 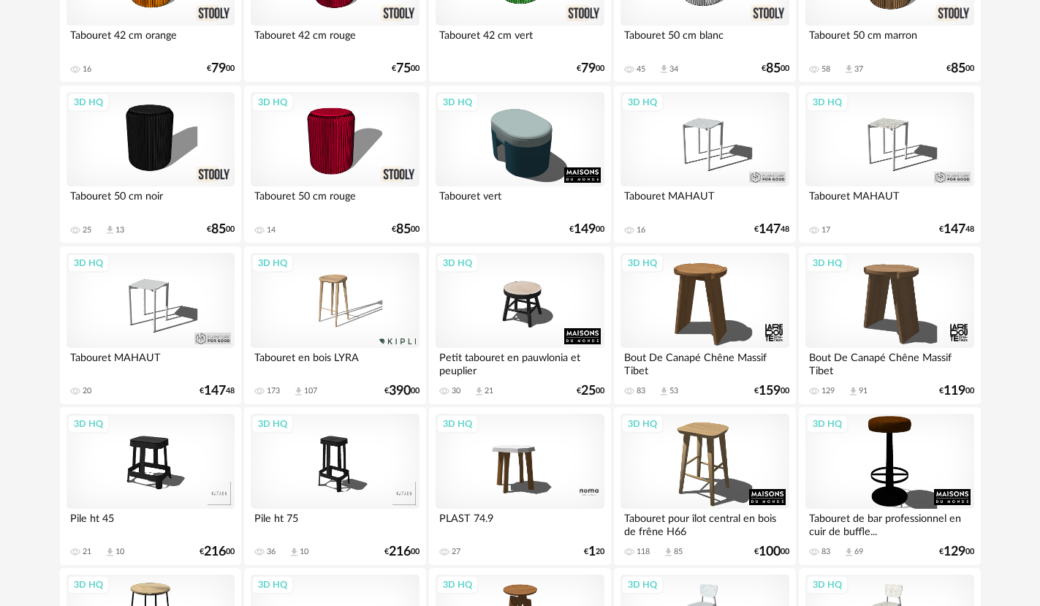 What do you see at coordinates (643, 552) in the screenshot?
I see `div: 118` at bounding box center [643, 552].